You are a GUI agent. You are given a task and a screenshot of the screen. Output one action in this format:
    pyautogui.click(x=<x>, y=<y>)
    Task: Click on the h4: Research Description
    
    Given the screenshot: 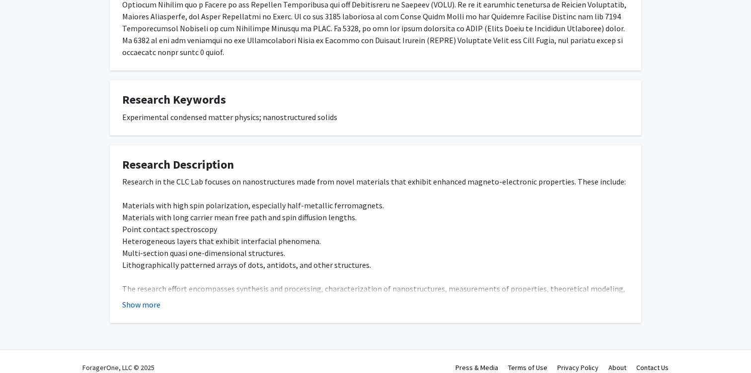 What is the action you would take?
    pyautogui.click(x=375, y=165)
    